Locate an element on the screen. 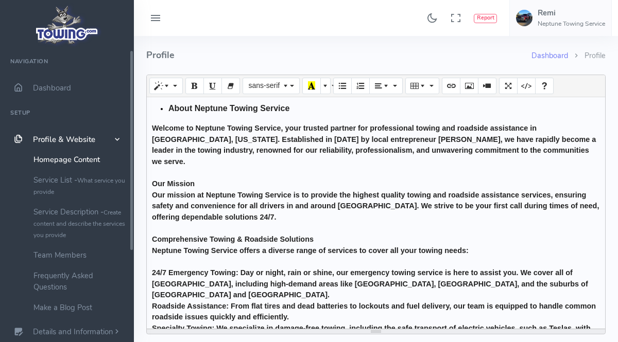  button: Picture is located at coordinates (469, 86).